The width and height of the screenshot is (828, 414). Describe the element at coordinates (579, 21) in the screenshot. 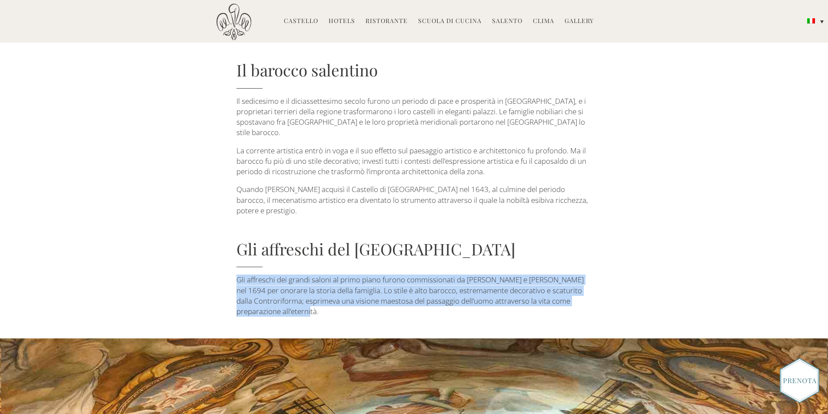

I see `a: Gallery` at that location.